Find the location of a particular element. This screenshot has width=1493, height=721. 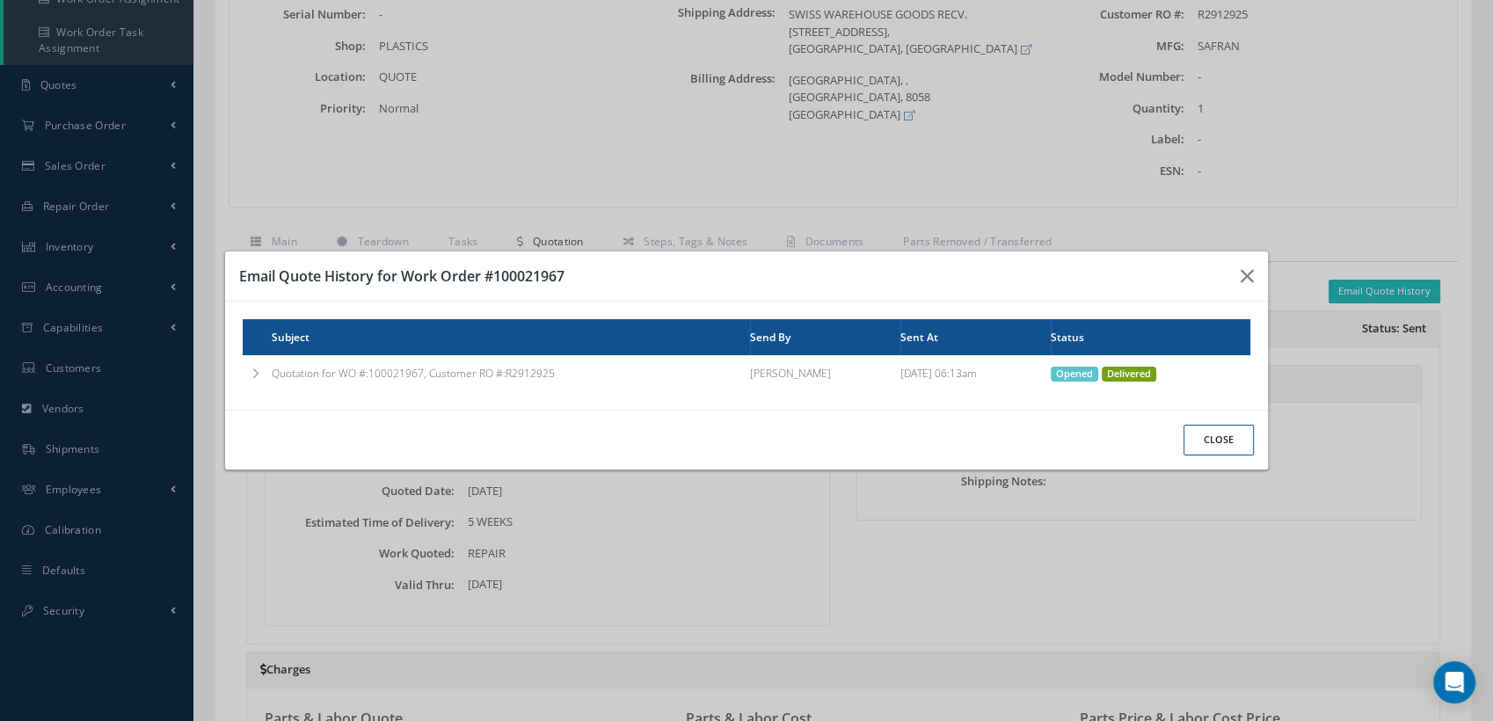

span: Delivered is located at coordinates (1129, 375).